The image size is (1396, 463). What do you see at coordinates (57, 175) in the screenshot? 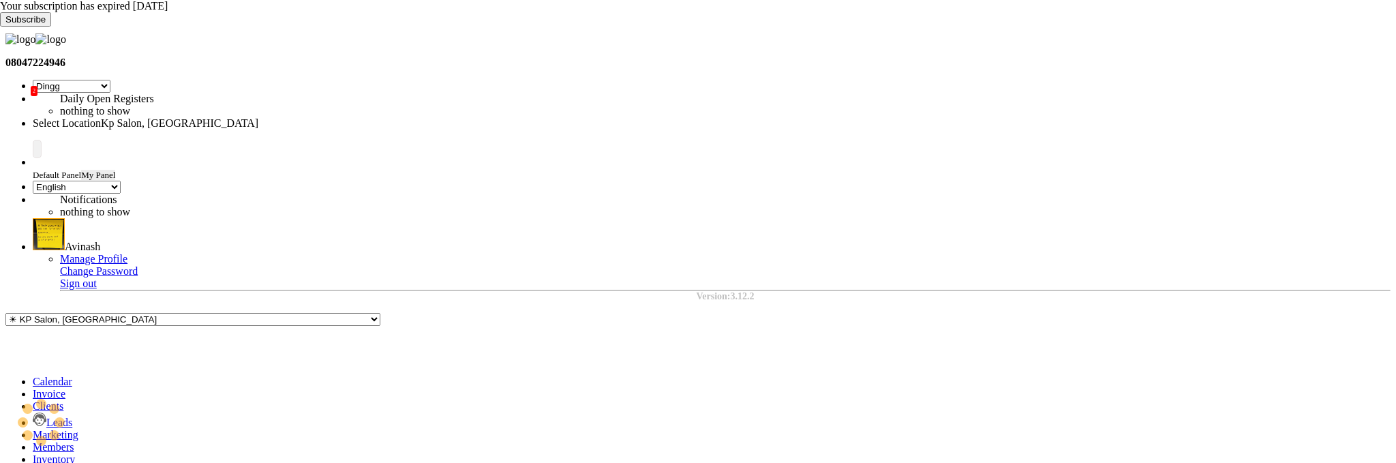
I see `span: Default Panel` at bounding box center [57, 175].